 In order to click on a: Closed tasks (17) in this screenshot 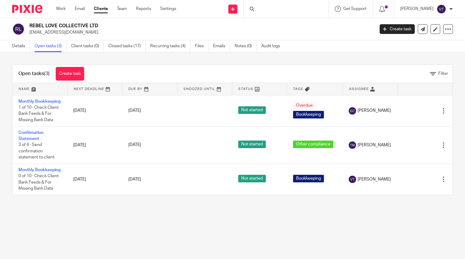, I will do `click(127, 46)`.